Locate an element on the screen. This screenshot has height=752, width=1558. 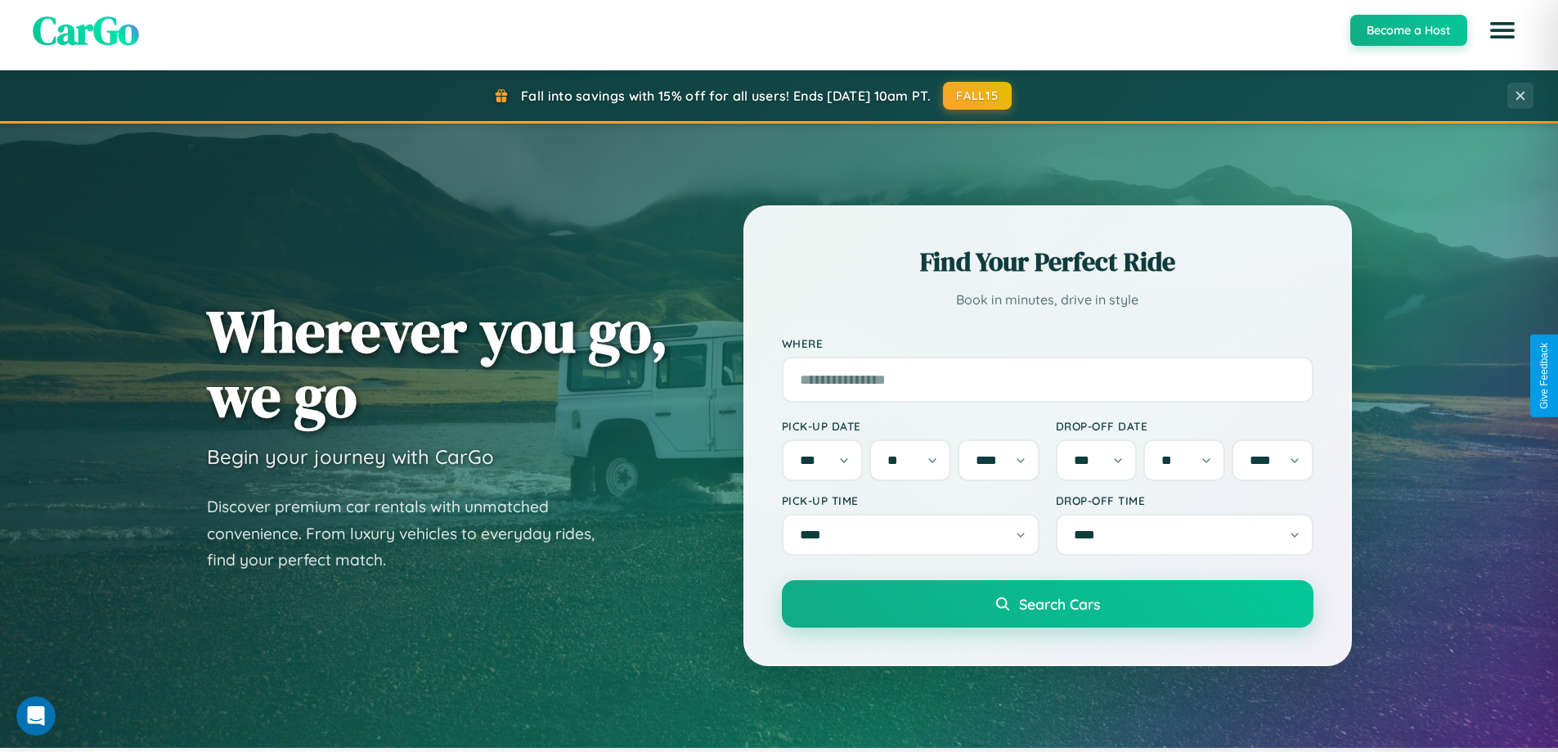
h1: Wherever you go, we go is located at coordinates (438, 363).